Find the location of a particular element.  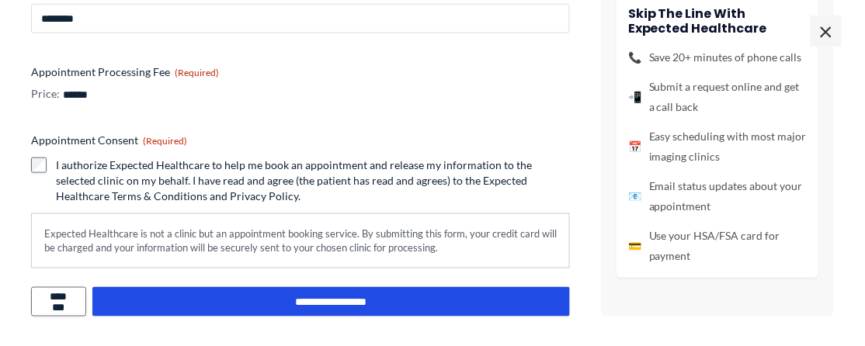

label: Appointment Processing Fee is located at coordinates (300, 72).